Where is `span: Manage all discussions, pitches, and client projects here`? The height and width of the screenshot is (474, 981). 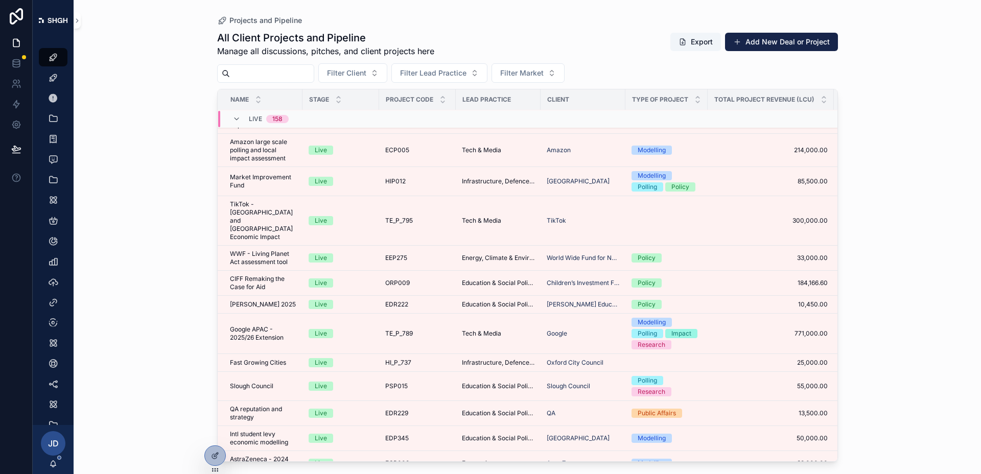 span: Manage all discussions, pitches, and client projects here is located at coordinates (325, 51).